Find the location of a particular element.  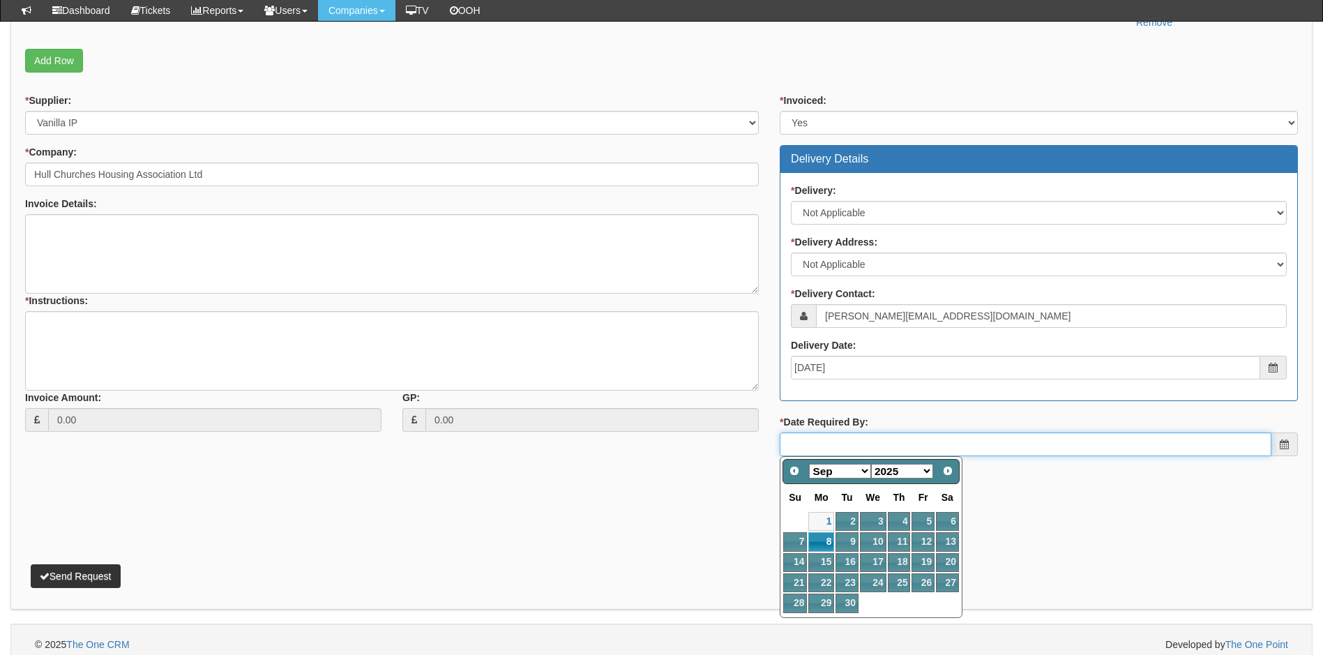

a: 6 is located at coordinates (947, 521).